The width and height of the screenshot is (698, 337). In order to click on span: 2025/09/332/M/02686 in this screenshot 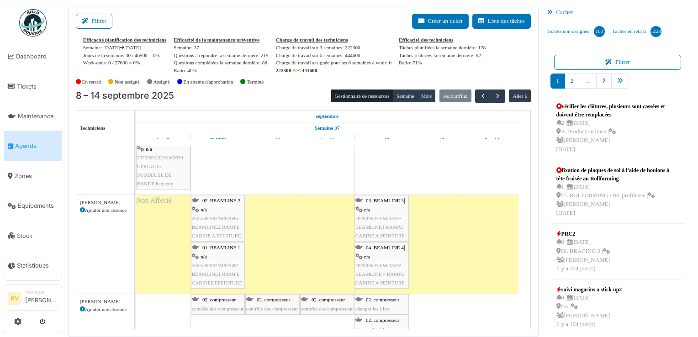, I will do `click(215, 218)`.